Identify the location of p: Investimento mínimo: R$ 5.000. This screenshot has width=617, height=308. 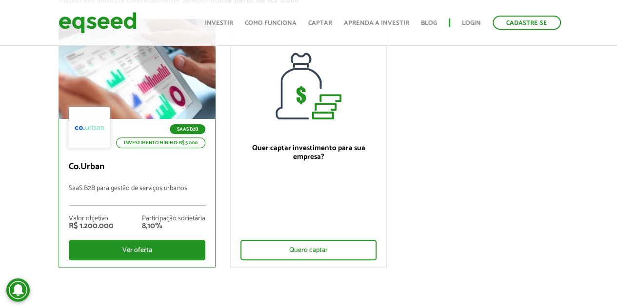
(160, 143).